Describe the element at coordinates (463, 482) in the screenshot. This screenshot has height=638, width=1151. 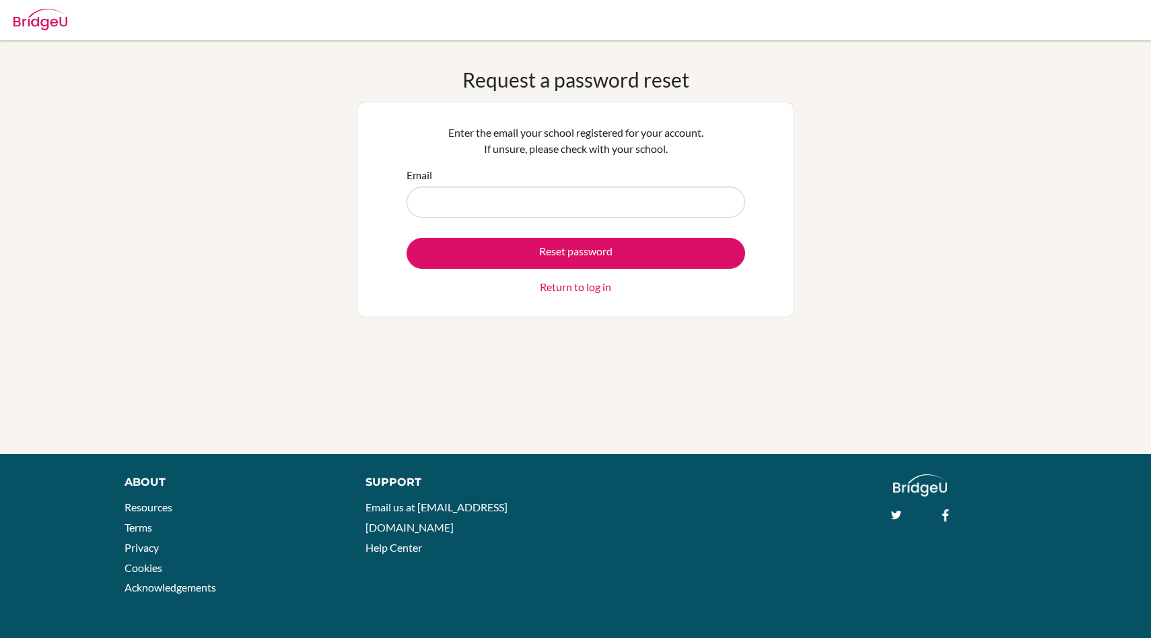
I see `div: Support` at that location.